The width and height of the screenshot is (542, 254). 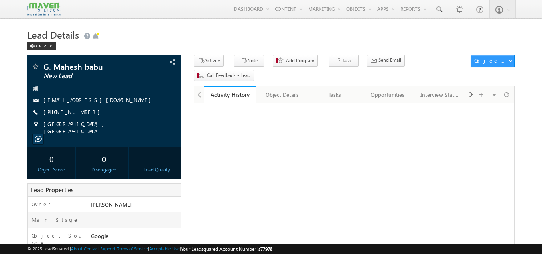 What do you see at coordinates (390, 60) in the screenshot?
I see `span: Send Email` at bounding box center [390, 60].